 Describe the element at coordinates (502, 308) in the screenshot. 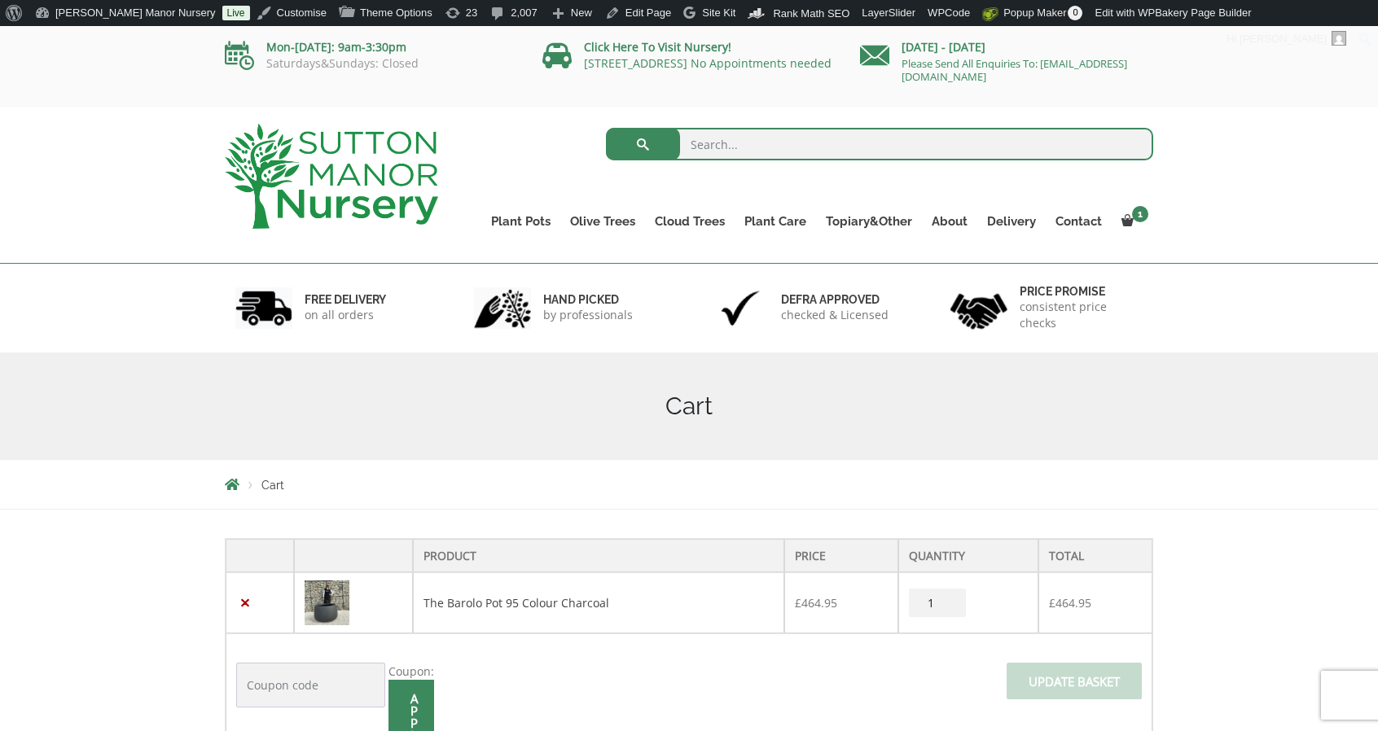

I see `img: 2.jpg` at that location.